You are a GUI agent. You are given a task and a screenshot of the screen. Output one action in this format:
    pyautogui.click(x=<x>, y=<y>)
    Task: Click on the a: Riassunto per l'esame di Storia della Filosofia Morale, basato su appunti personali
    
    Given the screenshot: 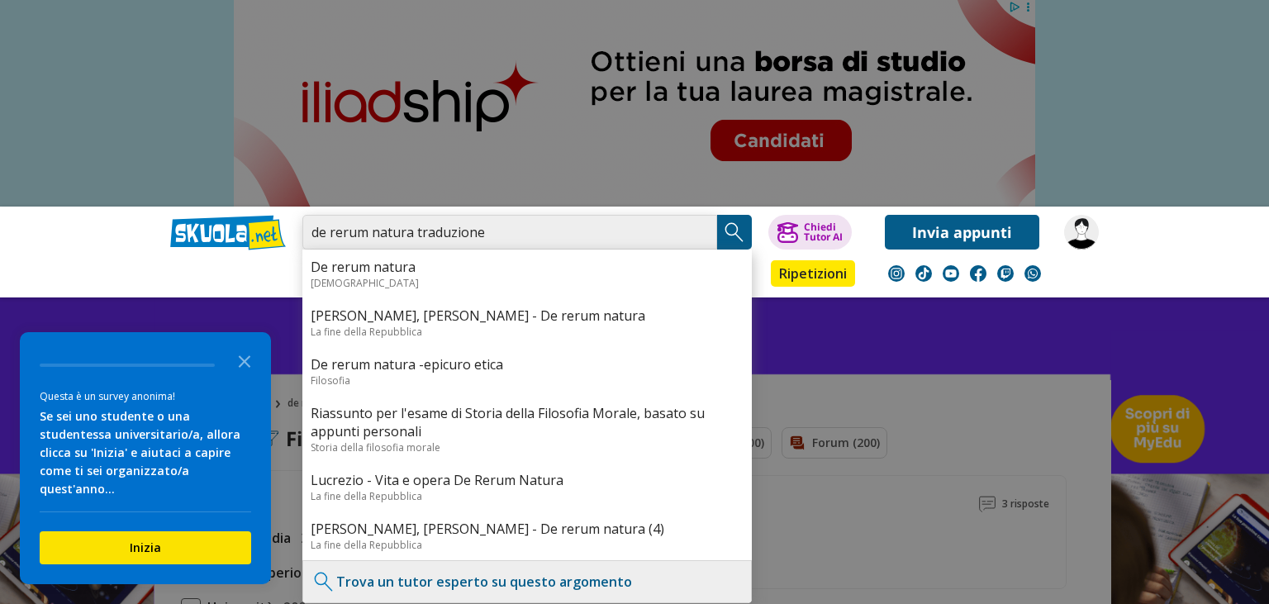 What is the action you would take?
    pyautogui.click(x=527, y=422)
    